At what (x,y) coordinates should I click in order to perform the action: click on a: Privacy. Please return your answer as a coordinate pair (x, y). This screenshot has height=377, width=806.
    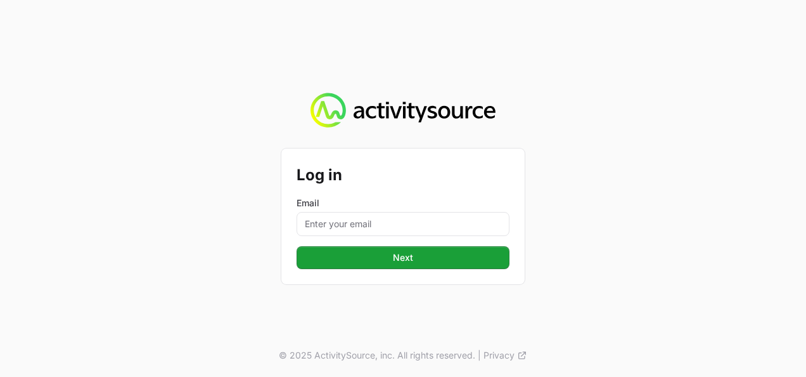
    Looking at the image, I should click on (505, 355).